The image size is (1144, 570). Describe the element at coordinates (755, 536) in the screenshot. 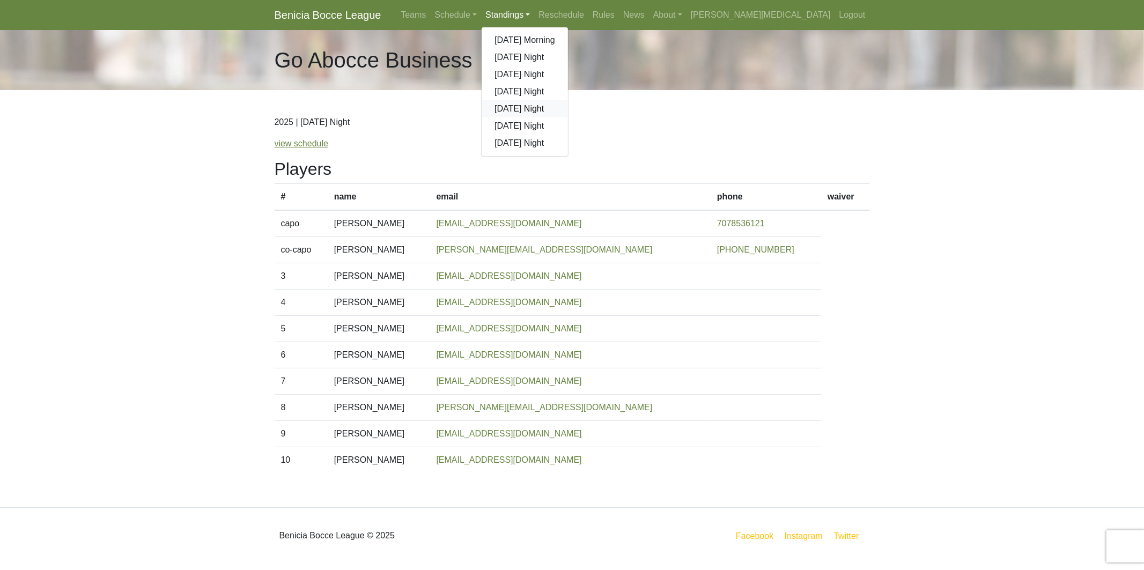

I see `a: Facebook` at that location.